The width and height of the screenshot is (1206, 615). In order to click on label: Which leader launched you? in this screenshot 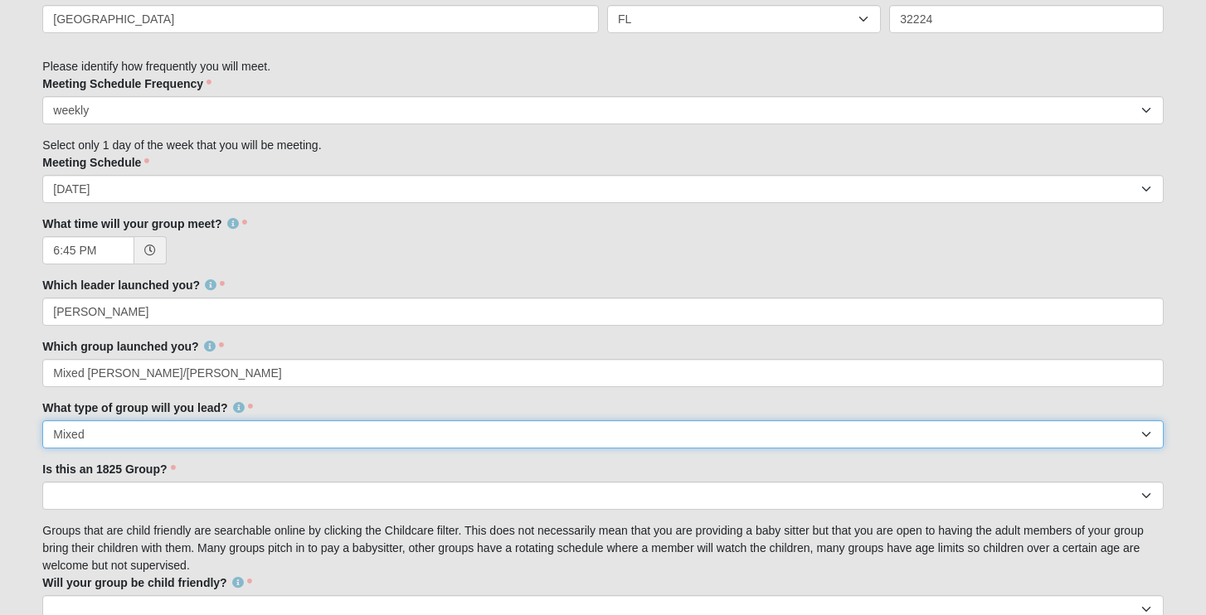, I will do `click(134, 285)`.